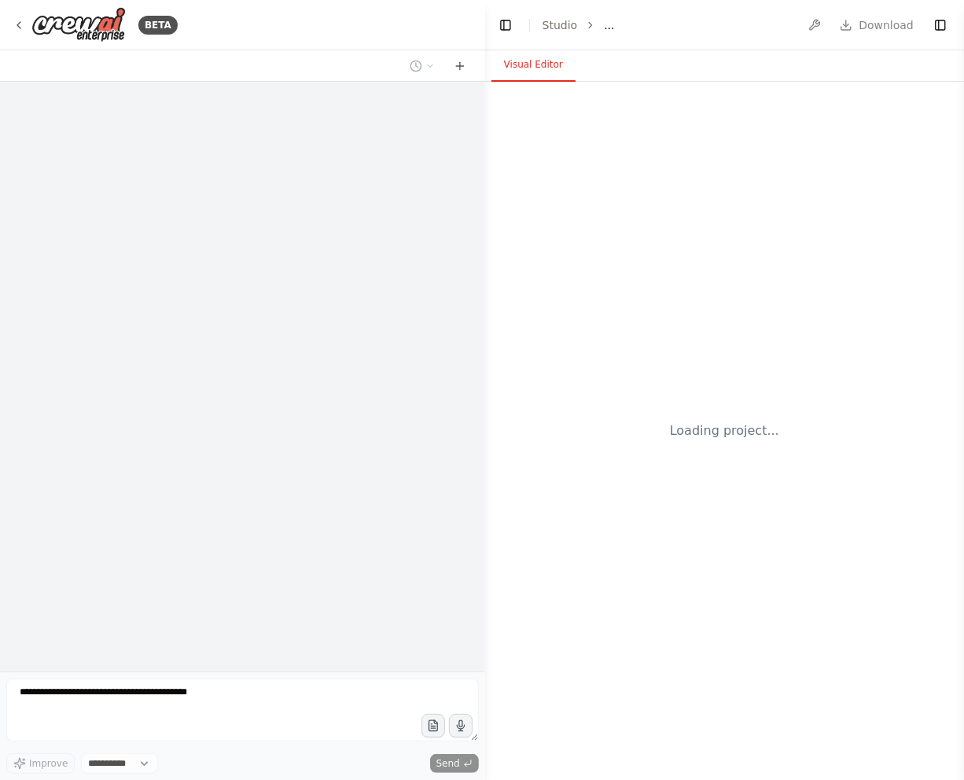 The height and width of the screenshot is (780, 964). Describe the element at coordinates (79, 24) in the screenshot. I see `img: Logo` at that location.